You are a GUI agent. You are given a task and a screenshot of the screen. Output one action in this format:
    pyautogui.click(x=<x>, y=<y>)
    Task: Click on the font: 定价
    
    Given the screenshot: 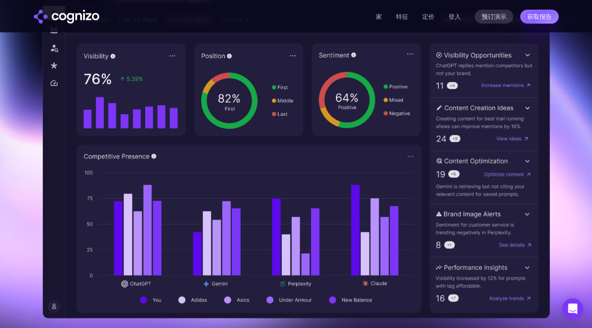 What is the action you would take?
    pyautogui.click(x=428, y=17)
    